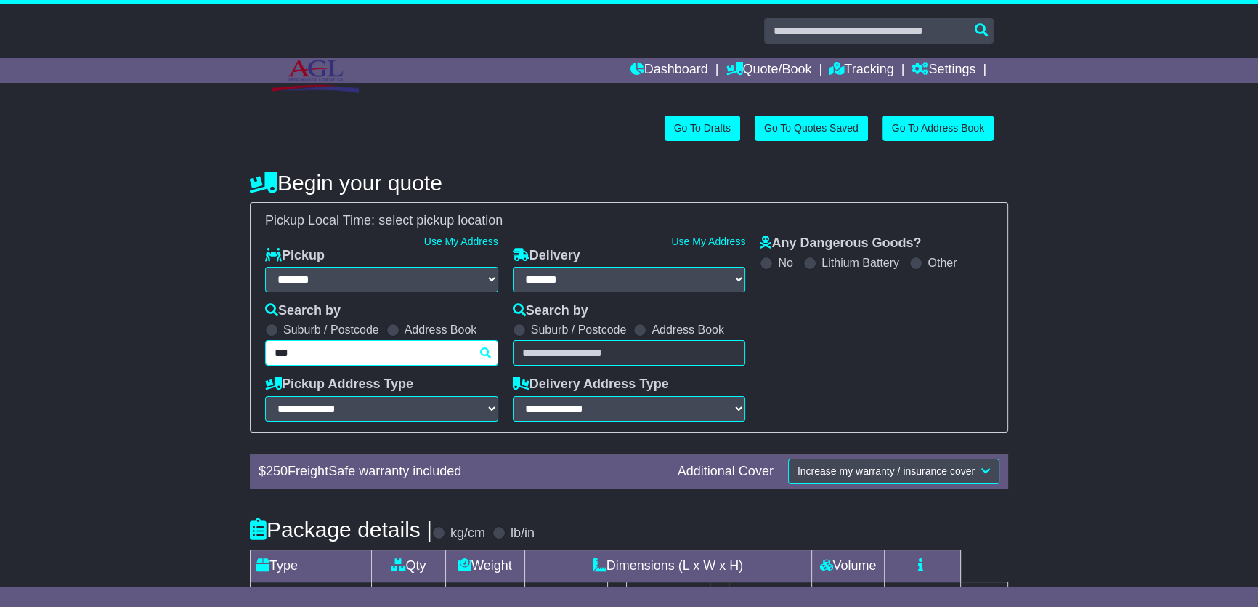 The image size is (1258, 607). What do you see at coordinates (546, 256) in the screenshot?
I see `label: Delivery` at bounding box center [546, 256].